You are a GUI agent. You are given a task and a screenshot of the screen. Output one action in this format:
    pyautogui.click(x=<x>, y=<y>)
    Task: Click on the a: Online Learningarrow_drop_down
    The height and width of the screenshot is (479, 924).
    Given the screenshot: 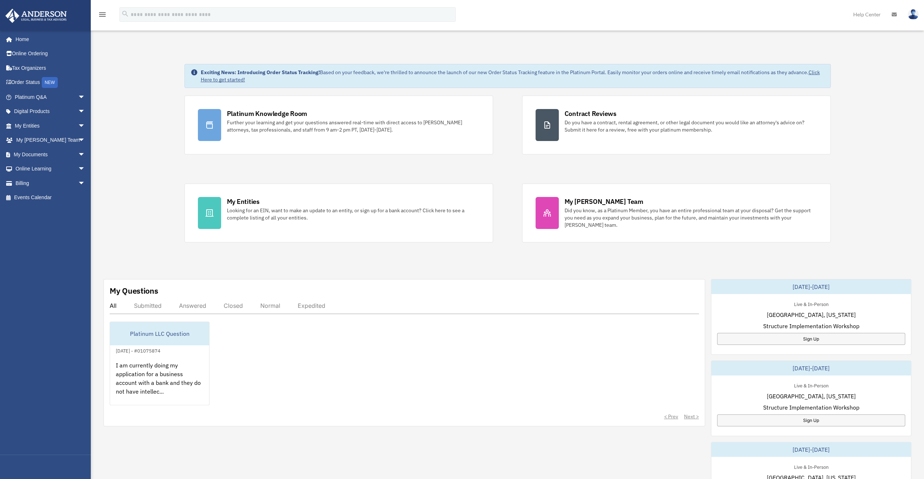 What is the action you would take?
    pyautogui.click(x=50, y=169)
    